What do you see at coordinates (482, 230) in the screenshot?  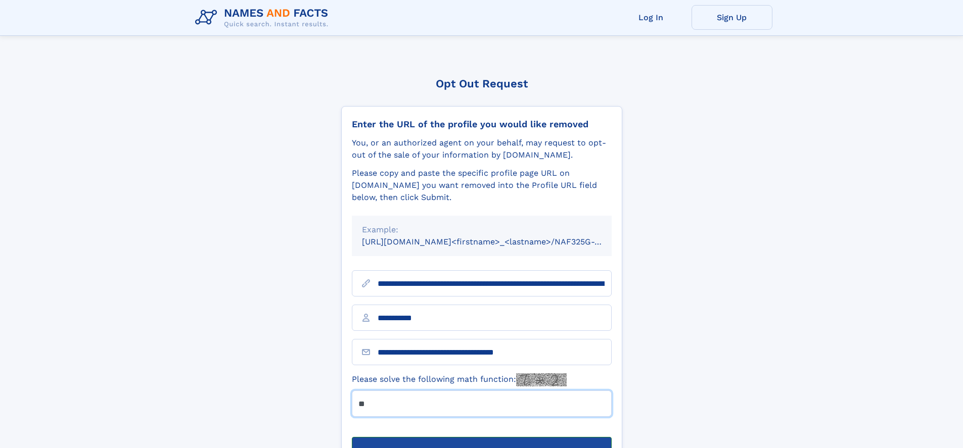 I see `div: Example:` at bounding box center [482, 230].